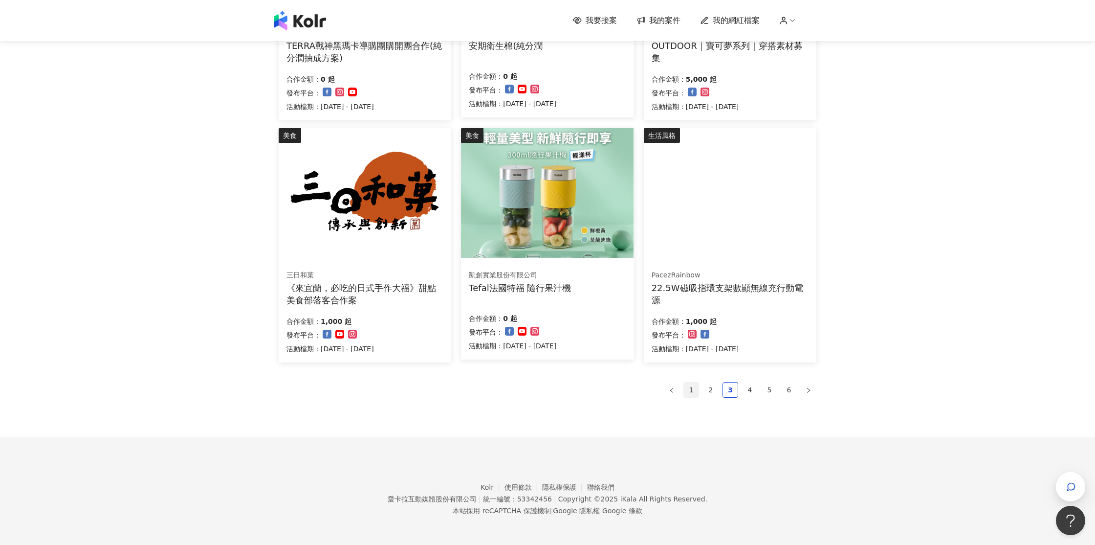 Image resolution: width=1095 pixels, height=545 pixels. I want to click on a: 我要接案, so click(595, 21).